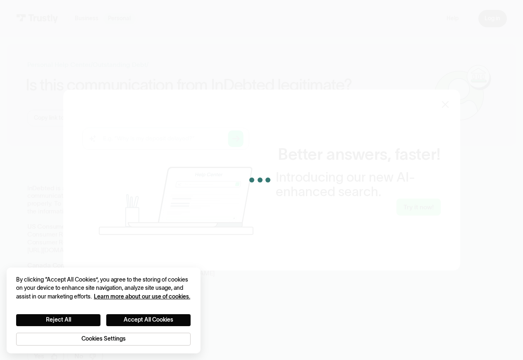  What do you see at coordinates (148, 320) in the screenshot?
I see `button: Accept All Cookies` at bounding box center [148, 320].